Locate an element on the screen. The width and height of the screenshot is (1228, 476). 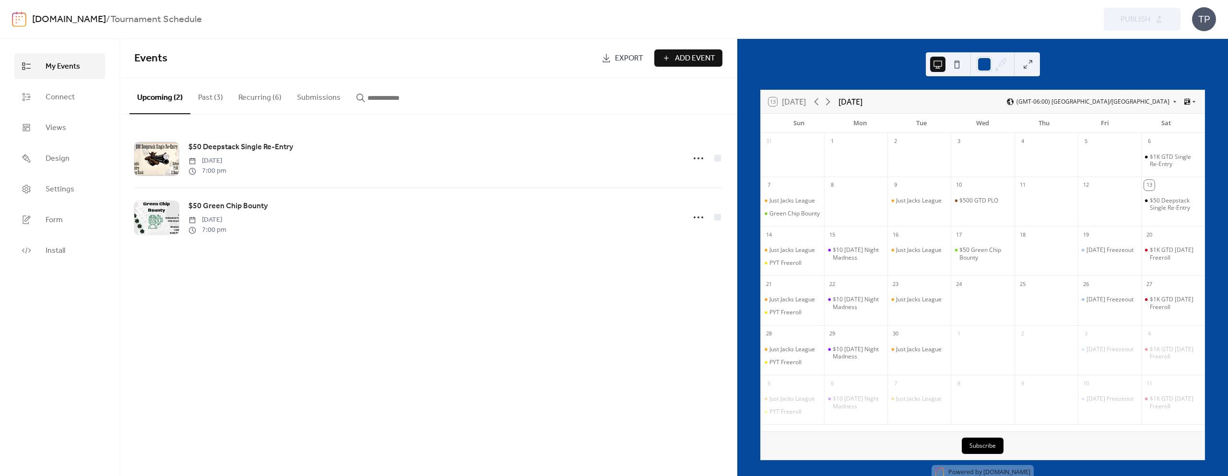
button: Add Event is located at coordinates (688, 58).